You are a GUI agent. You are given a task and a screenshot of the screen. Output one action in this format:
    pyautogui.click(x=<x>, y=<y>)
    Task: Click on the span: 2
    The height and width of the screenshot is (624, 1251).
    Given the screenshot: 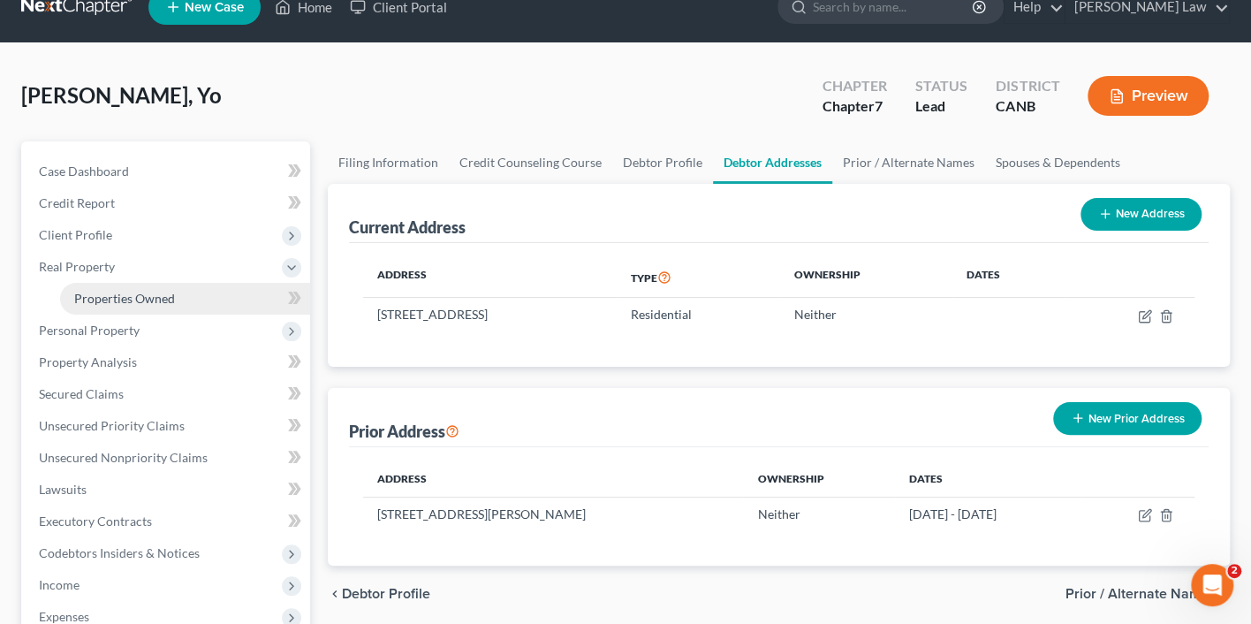 What is the action you would take?
    pyautogui.click(x=1234, y=571)
    